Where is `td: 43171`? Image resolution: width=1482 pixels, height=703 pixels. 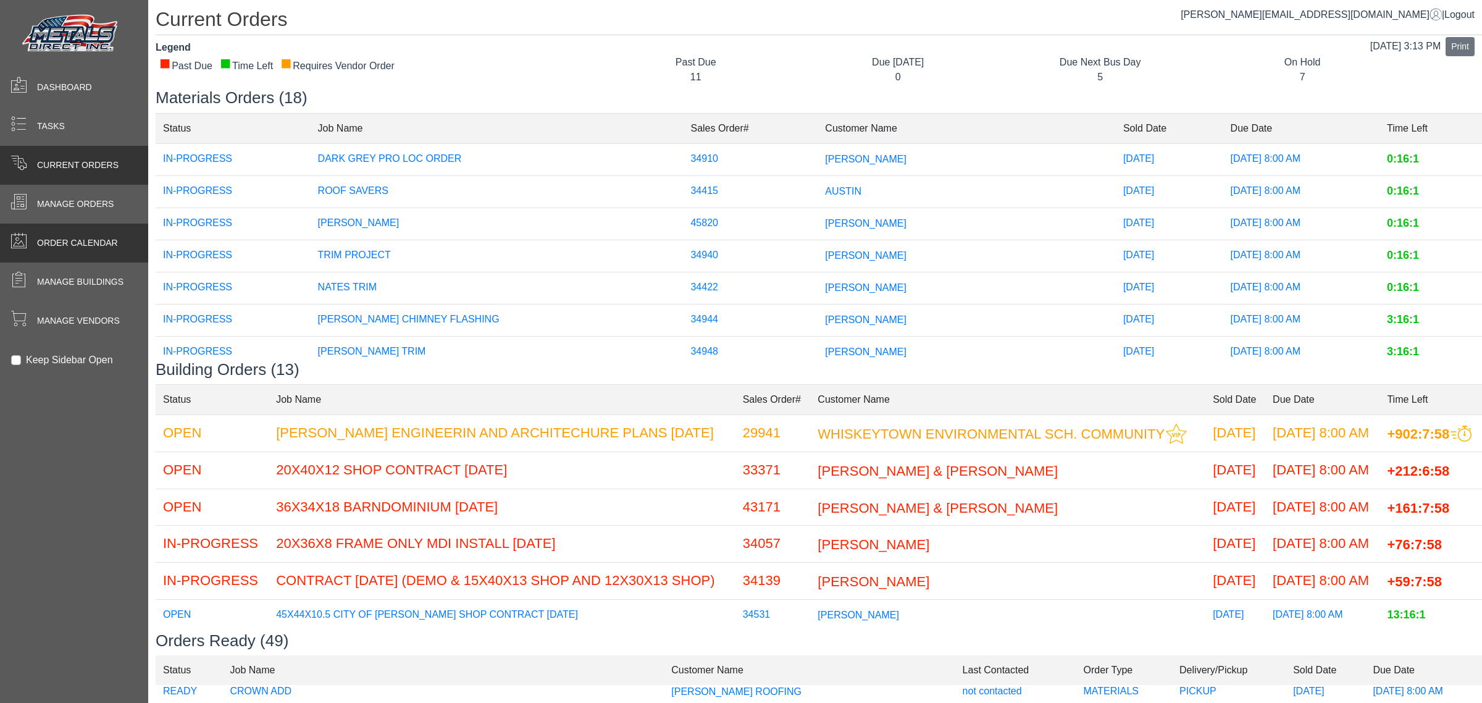
td: 43171 is located at coordinates (773, 507).